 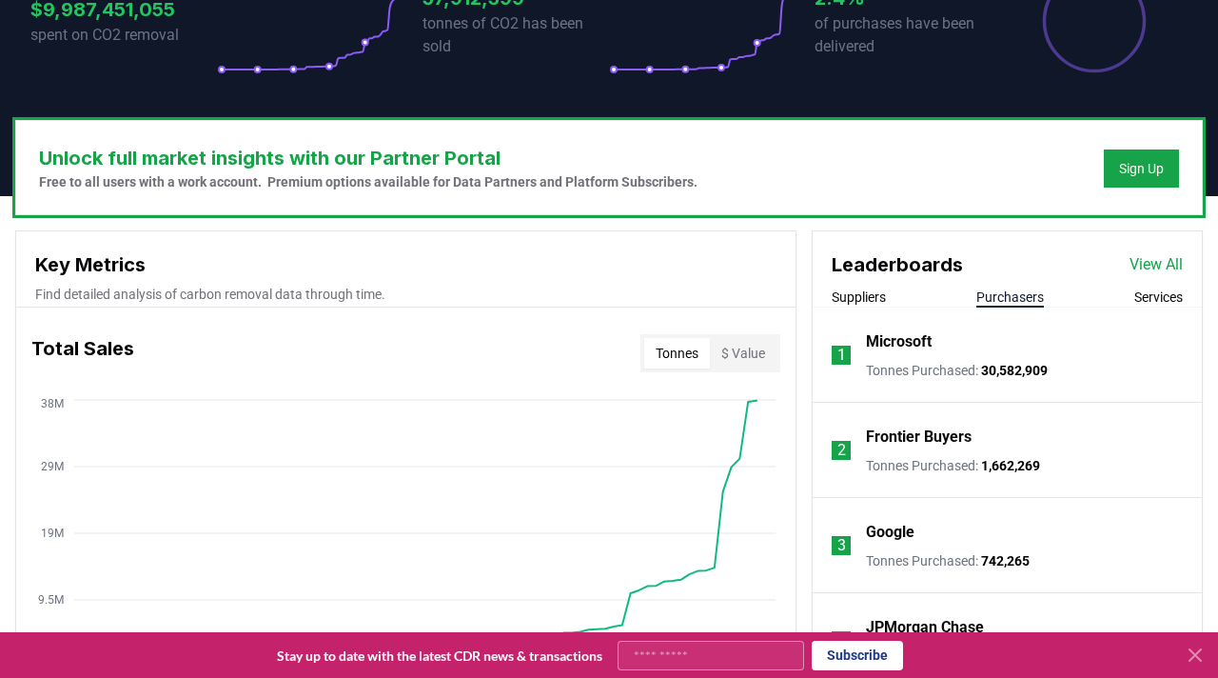 What do you see at coordinates (1014, 370) in the screenshot?
I see `span: 30,582,909` at bounding box center [1014, 370].